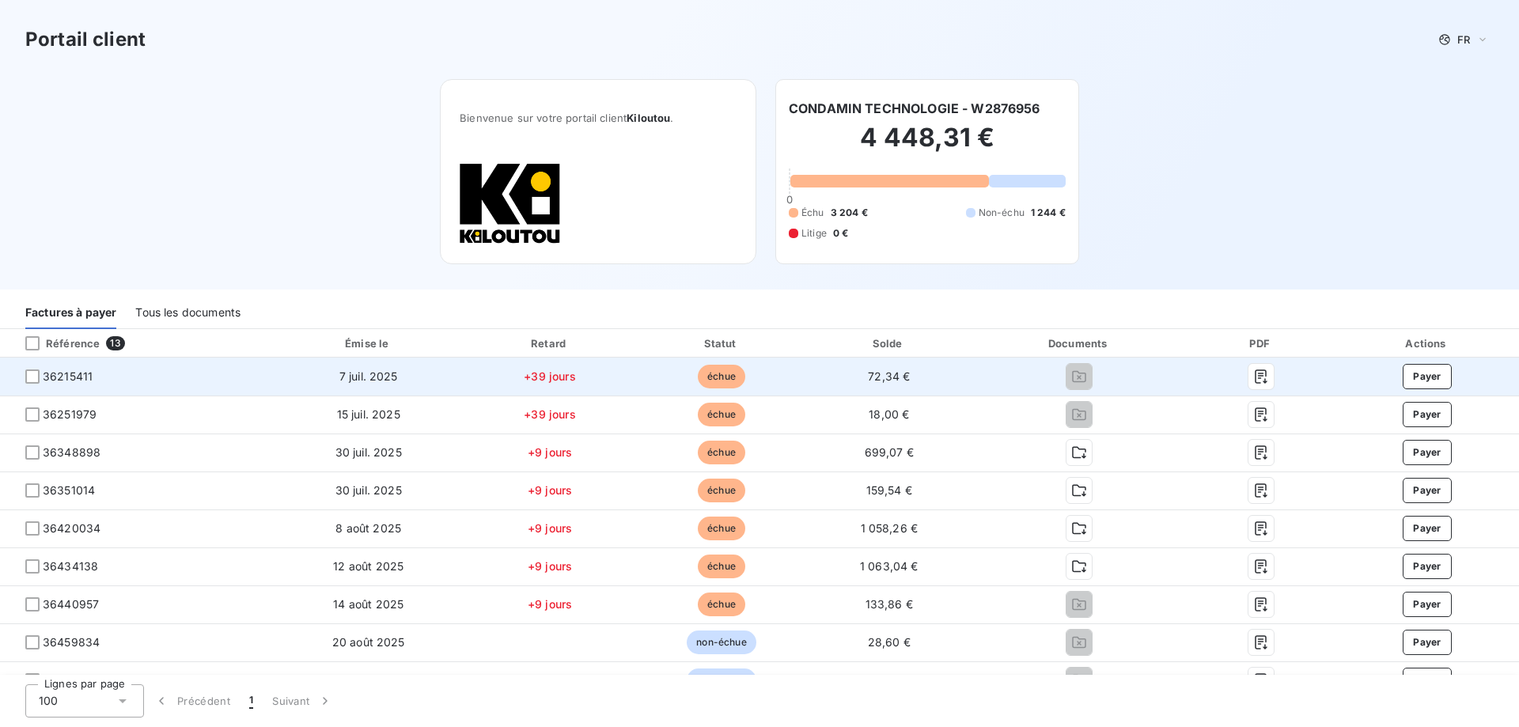  What do you see at coordinates (812, 213) in the screenshot?
I see `span: Échu` at bounding box center [812, 213].